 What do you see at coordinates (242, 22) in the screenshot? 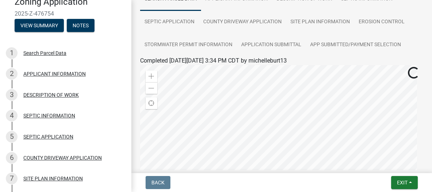
I see `a: COUNTY DRIVEWAY APPLICATION` at bounding box center [242, 22].